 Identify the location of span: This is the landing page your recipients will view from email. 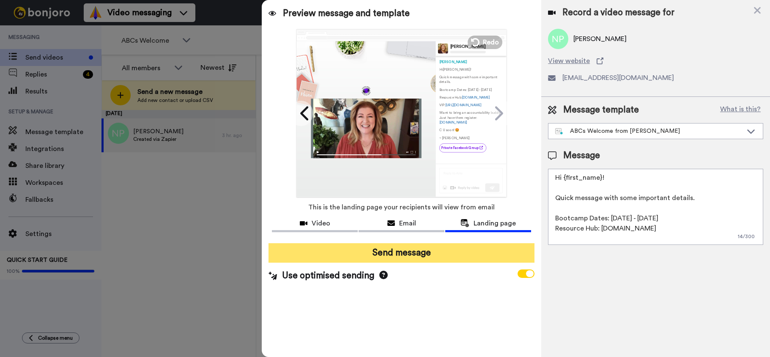
(401, 207).